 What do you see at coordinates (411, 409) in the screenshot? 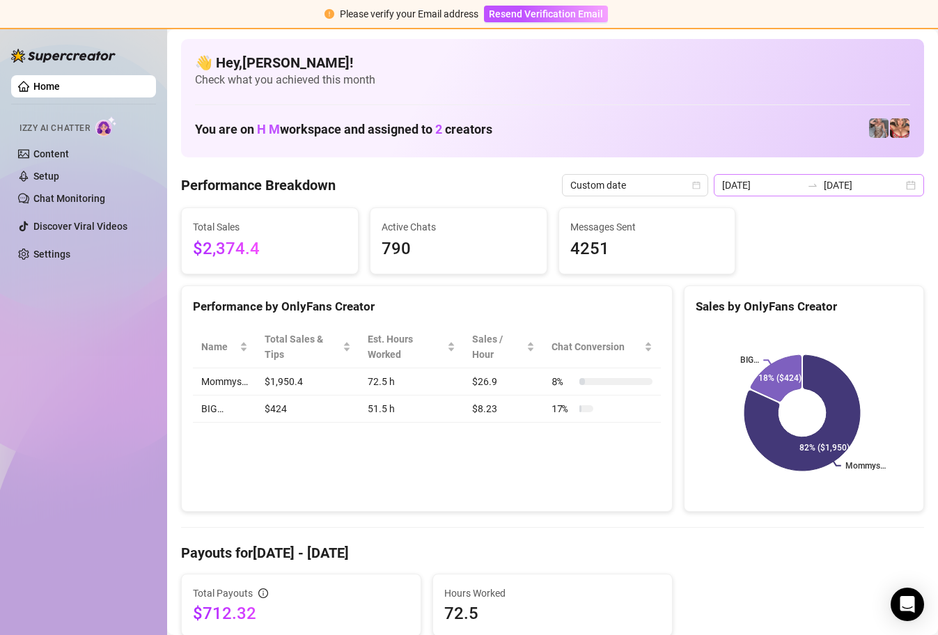
I see `td: 51.5 h` at bounding box center [411, 409].